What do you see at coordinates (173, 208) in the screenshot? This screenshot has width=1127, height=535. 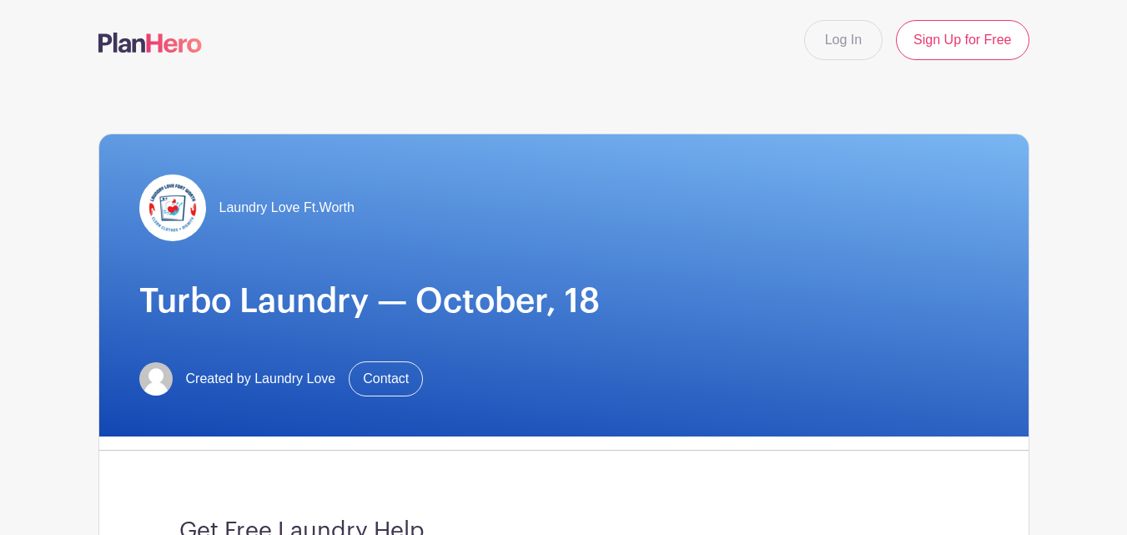 I see `img: Laundry-love-logo.png` at bounding box center [173, 208].